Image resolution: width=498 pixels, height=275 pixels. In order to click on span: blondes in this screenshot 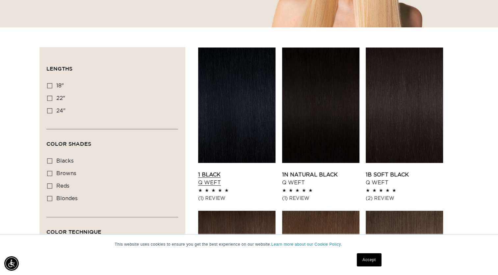, I will do `click(67, 198)`.